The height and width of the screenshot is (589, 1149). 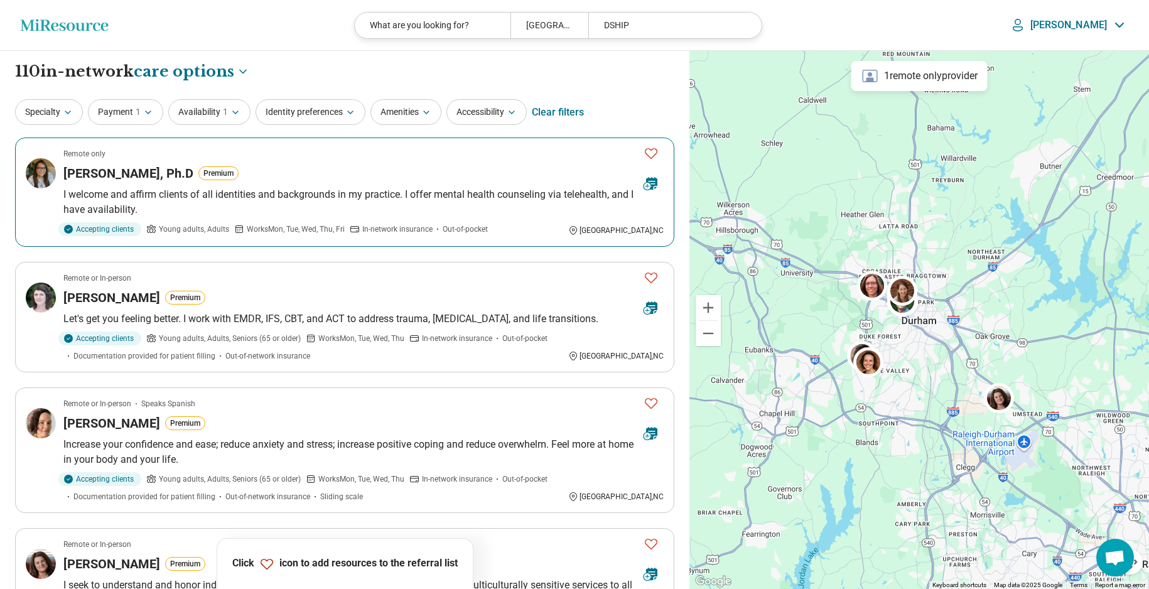 I want to click on p: I welcome and affirm clients of all identities and backgrounds in my practice. I offer mental hea..., so click(x=364, y=202).